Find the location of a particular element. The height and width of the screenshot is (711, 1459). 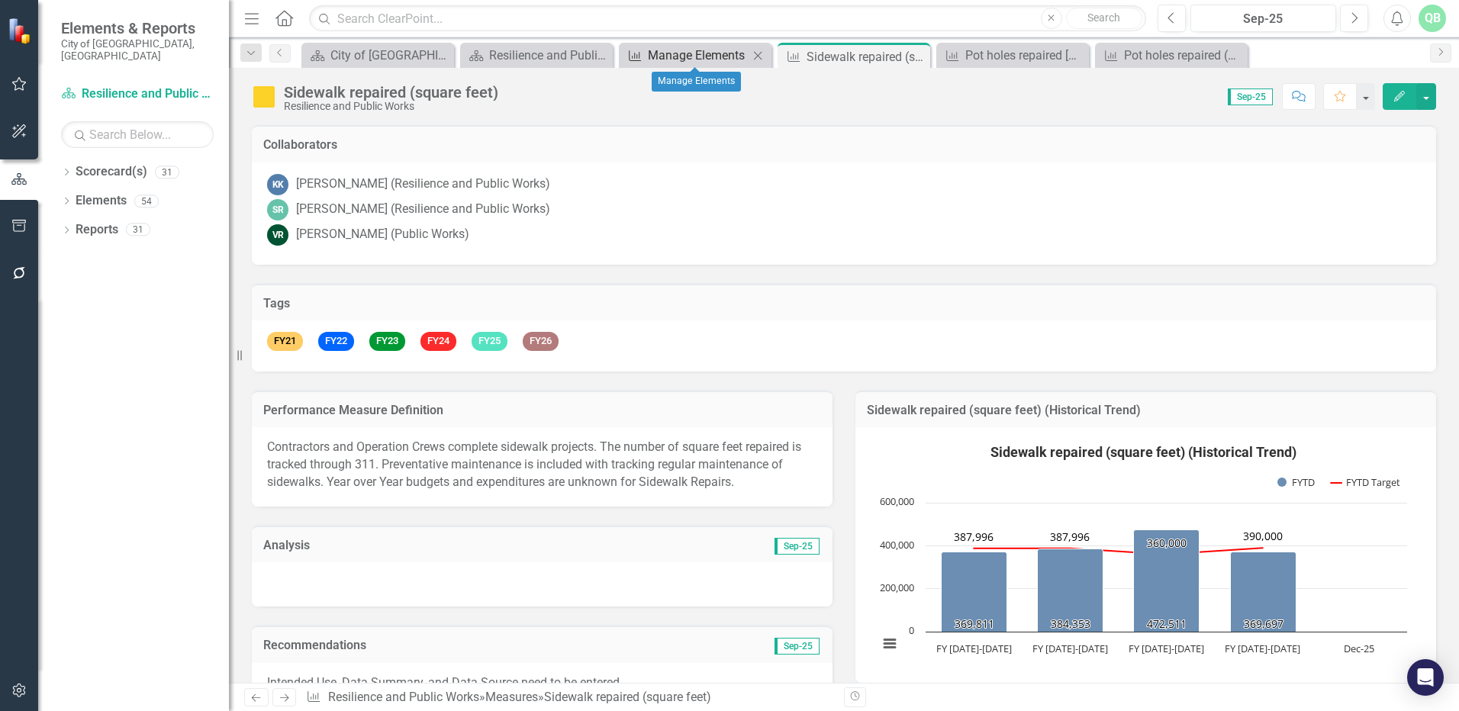

path: FY 2021-2022, 369,811. FYTD. is located at coordinates (974, 592).